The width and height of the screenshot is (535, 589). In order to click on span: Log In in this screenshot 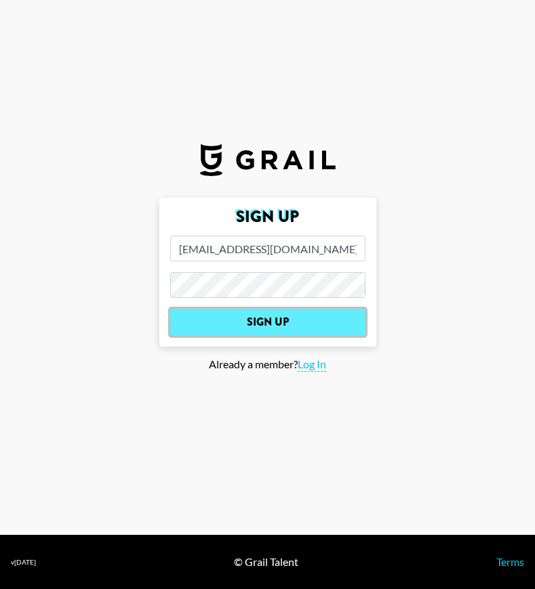, I will do `click(312, 364)`.